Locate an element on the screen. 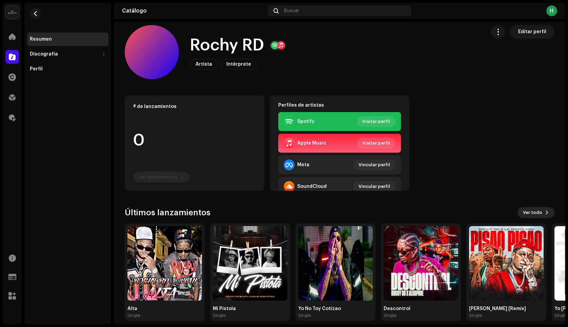 The image size is (568, 327). strong: Perfiles de artistas is located at coordinates (301, 105).